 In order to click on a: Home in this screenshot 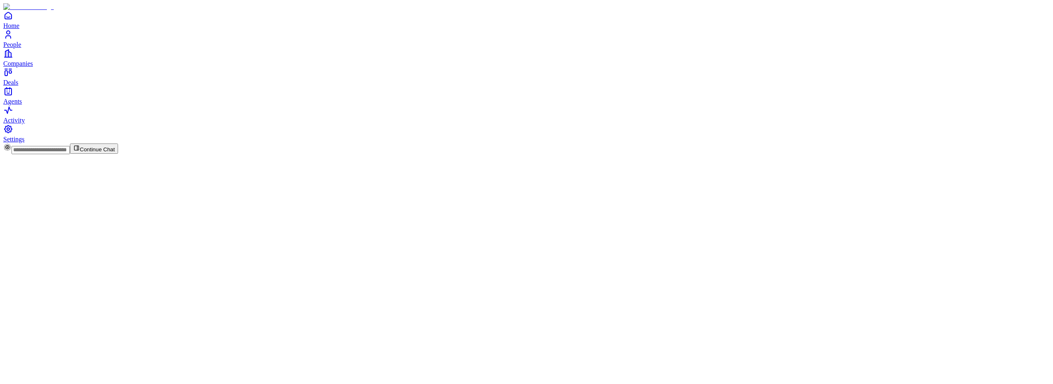, I will do `click(527, 20)`.